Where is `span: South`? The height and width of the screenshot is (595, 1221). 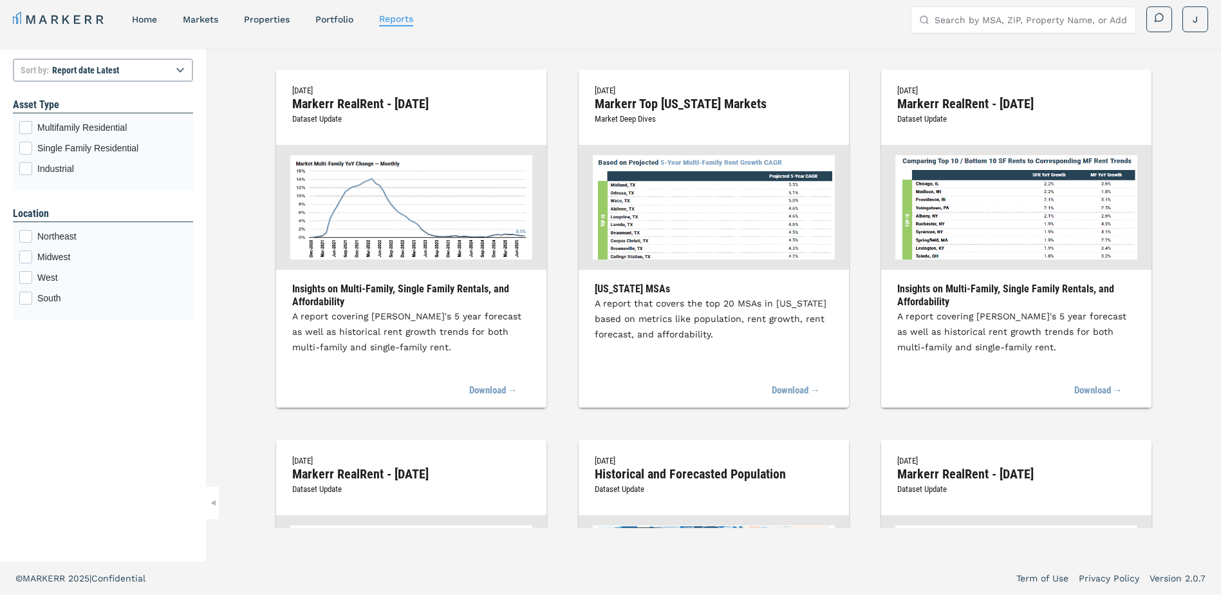
span: South is located at coordinates (112, 298).